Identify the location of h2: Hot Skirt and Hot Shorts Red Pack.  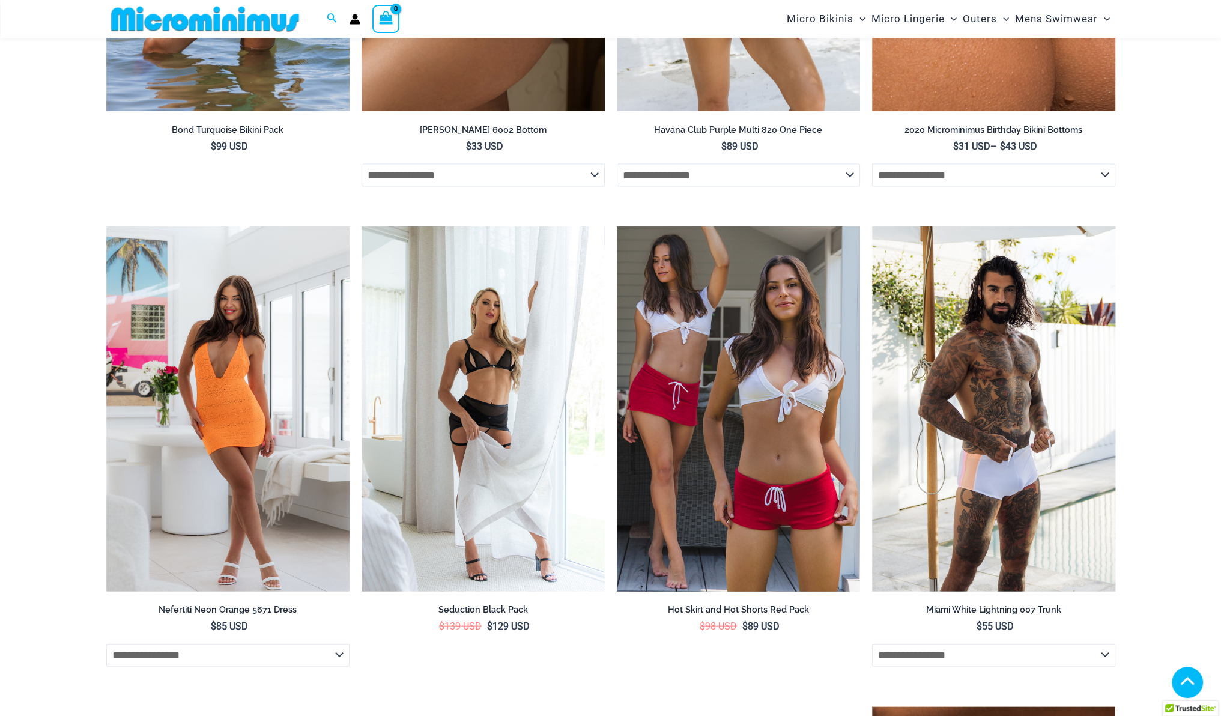
(738, 610).